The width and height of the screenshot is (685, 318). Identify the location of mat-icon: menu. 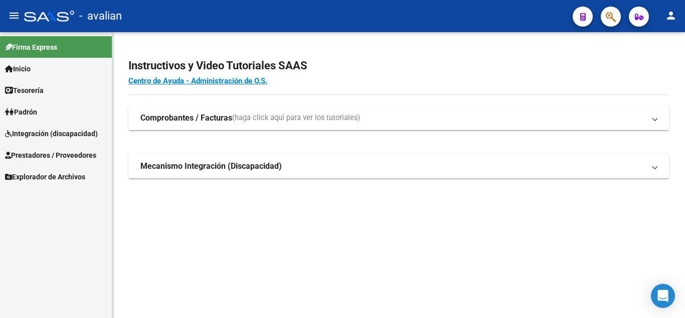
(14, 16).